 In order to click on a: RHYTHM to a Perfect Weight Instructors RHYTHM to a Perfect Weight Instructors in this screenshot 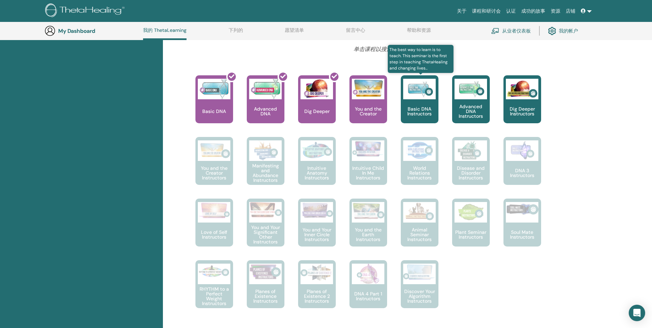, I will do `click(214, 291)`.